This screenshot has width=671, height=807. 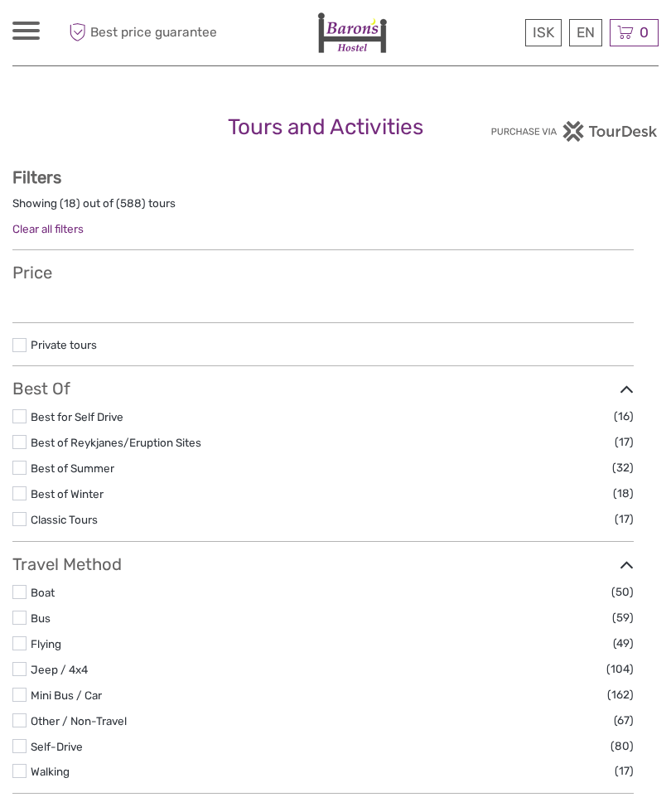 What do you see at coordinates (70, 203) in the screenshot?
I see `label: 18` at bounding box center [70, 203].